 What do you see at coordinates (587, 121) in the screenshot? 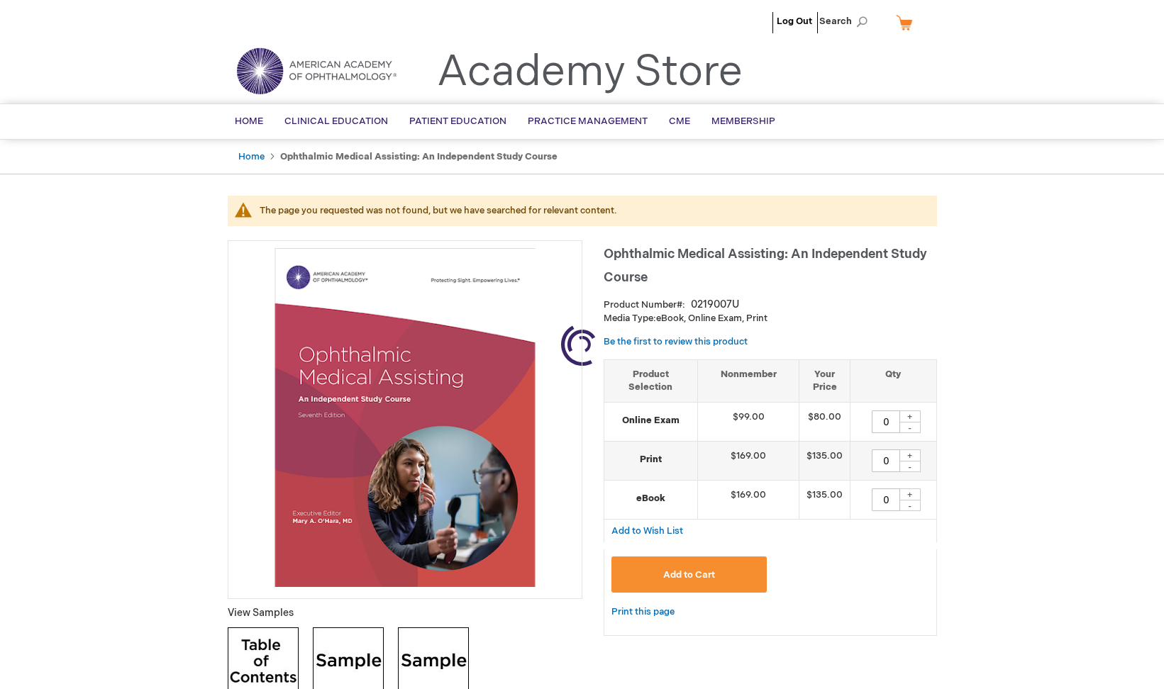
I see `span: Practice Management` at bounding box center [587, 121].